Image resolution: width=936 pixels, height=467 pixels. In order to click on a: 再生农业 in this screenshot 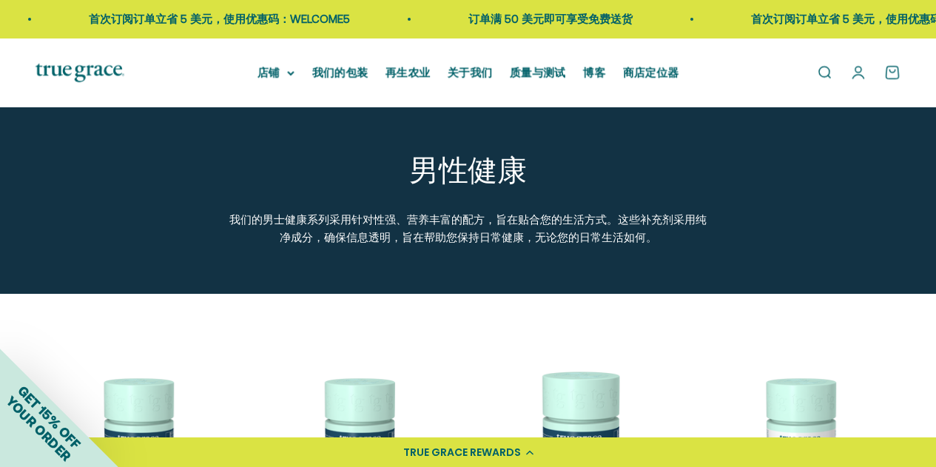, I will do `click(408, 72)`.